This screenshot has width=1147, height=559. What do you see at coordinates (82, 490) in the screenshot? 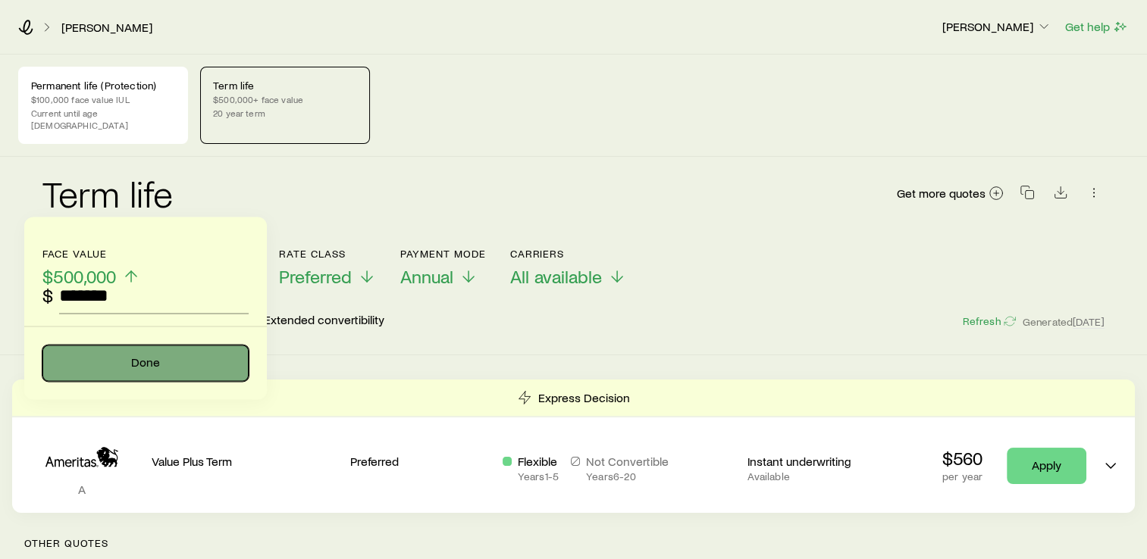
I see `p: A` at bounding box center [82, 490].